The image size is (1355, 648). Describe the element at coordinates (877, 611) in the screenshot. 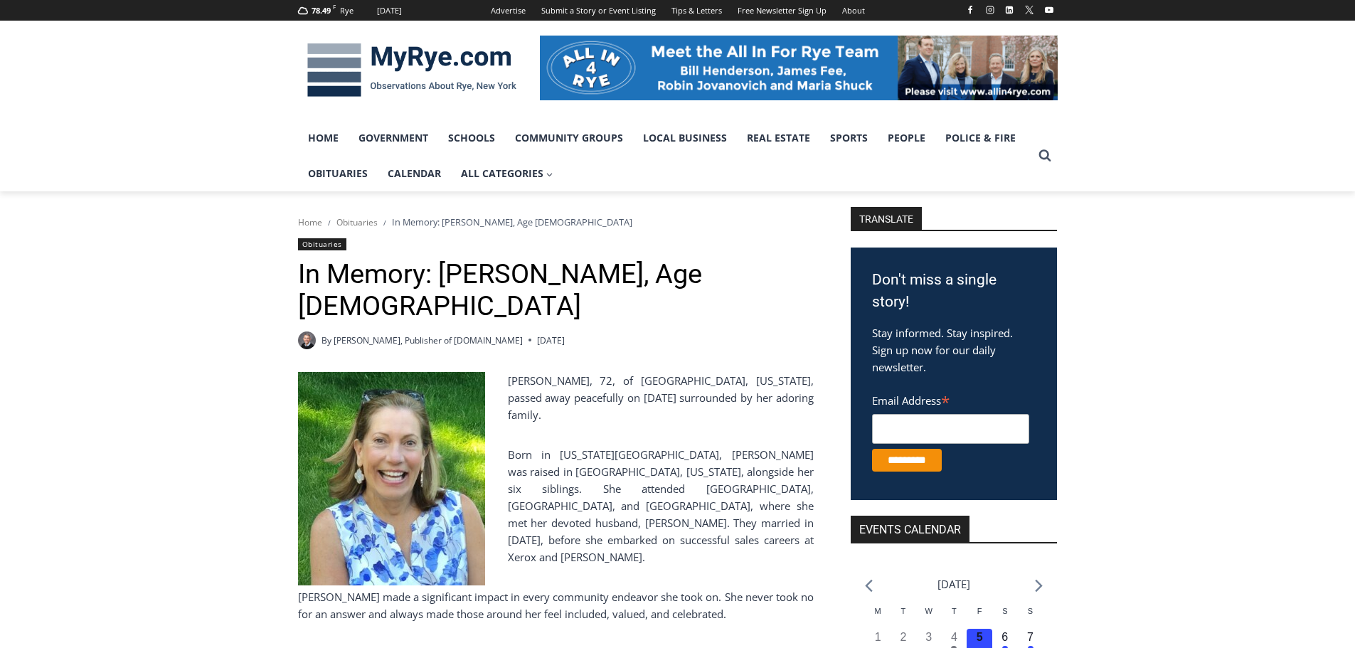

I see `span: M` at that location.